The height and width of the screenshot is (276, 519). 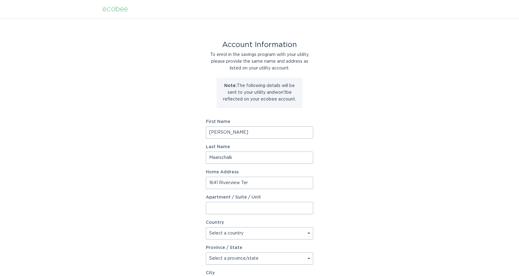 I want to click on p: The following details will be sent to your utility and won't be reflected on your ecobee account., so click(x=260, y=92).